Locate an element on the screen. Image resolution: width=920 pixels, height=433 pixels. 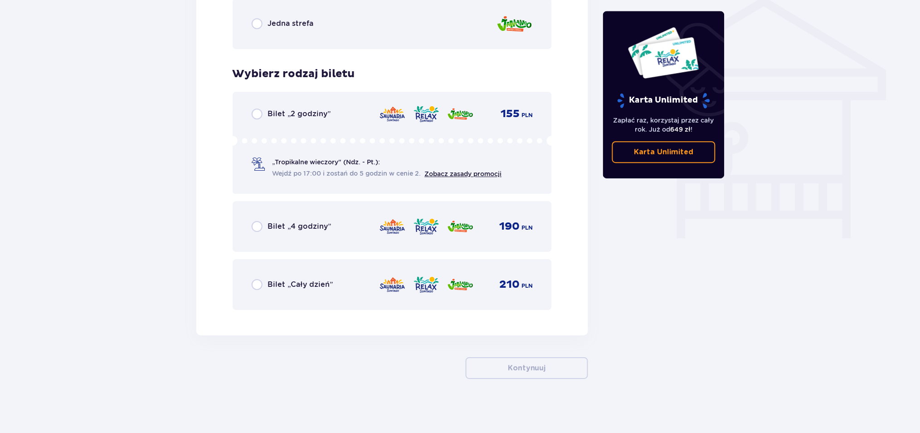
span: „Tropikalne wieczory" (Ndz. - Pt.): is located at coordinates (327, 162).